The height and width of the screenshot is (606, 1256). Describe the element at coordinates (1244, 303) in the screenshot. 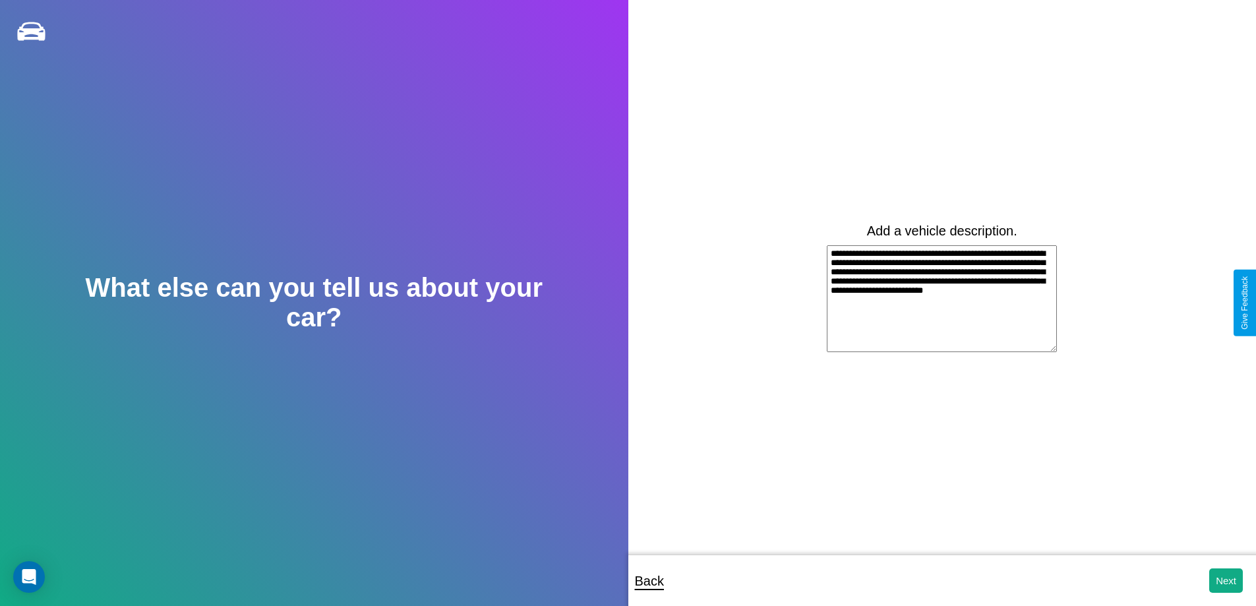

I see `div: Give Feedback` at that location.